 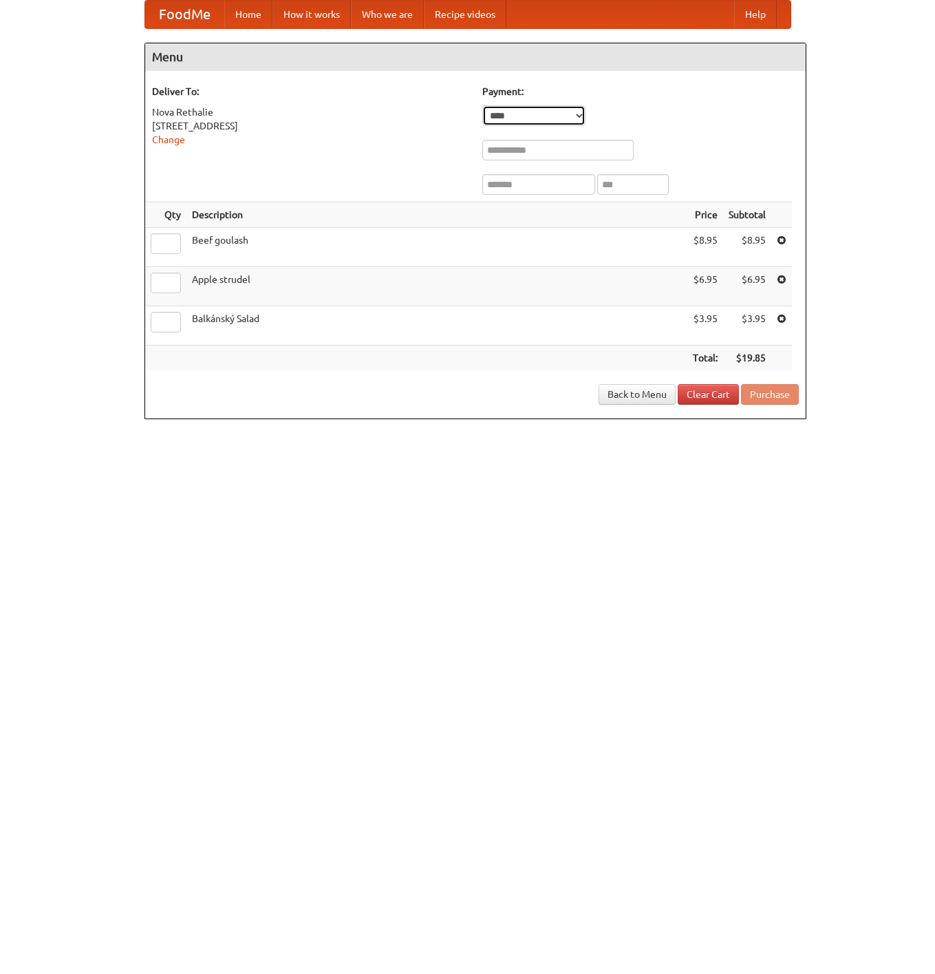 I want to click on a: How it works, so click(x=312, y=14).